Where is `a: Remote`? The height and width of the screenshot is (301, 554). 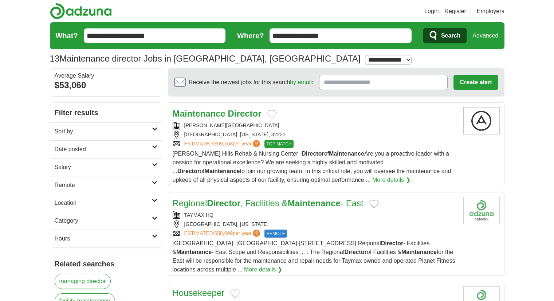 a: Remote is located at coordinates (106, 185).